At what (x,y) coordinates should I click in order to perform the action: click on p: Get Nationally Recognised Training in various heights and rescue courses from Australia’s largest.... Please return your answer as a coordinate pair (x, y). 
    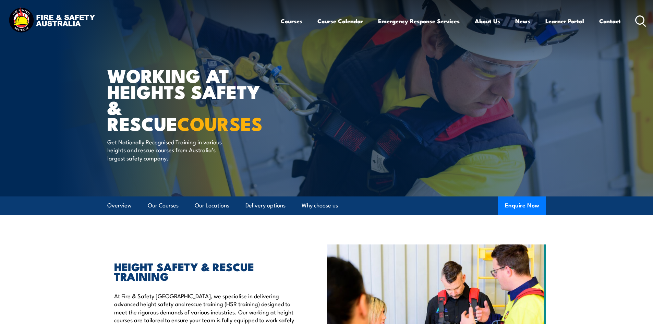
    Looking at the image, I should click on (170, 150).